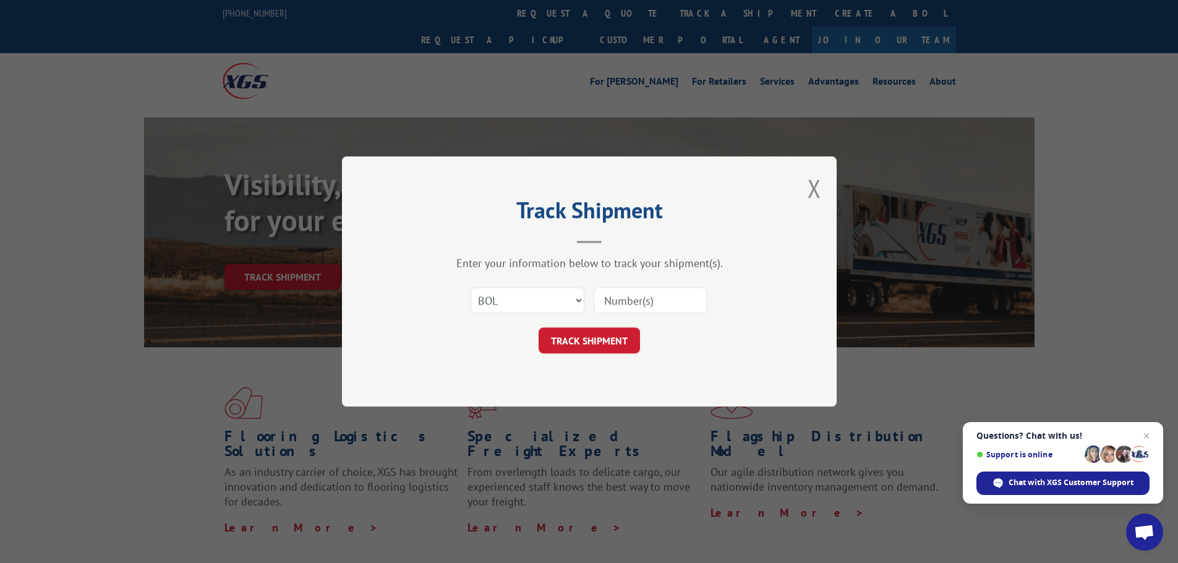 This screenshot has width=1178, height=563. What do you see at coordinates (1145, 532) in the screenshot?
I see `div: Open chat` at bounding box center [1145, 532].